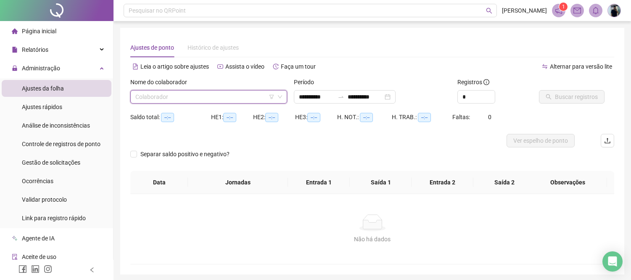 The width and height of the screenshot is (631, 280). I want to click on th: Saída 2, so click(504, 182).